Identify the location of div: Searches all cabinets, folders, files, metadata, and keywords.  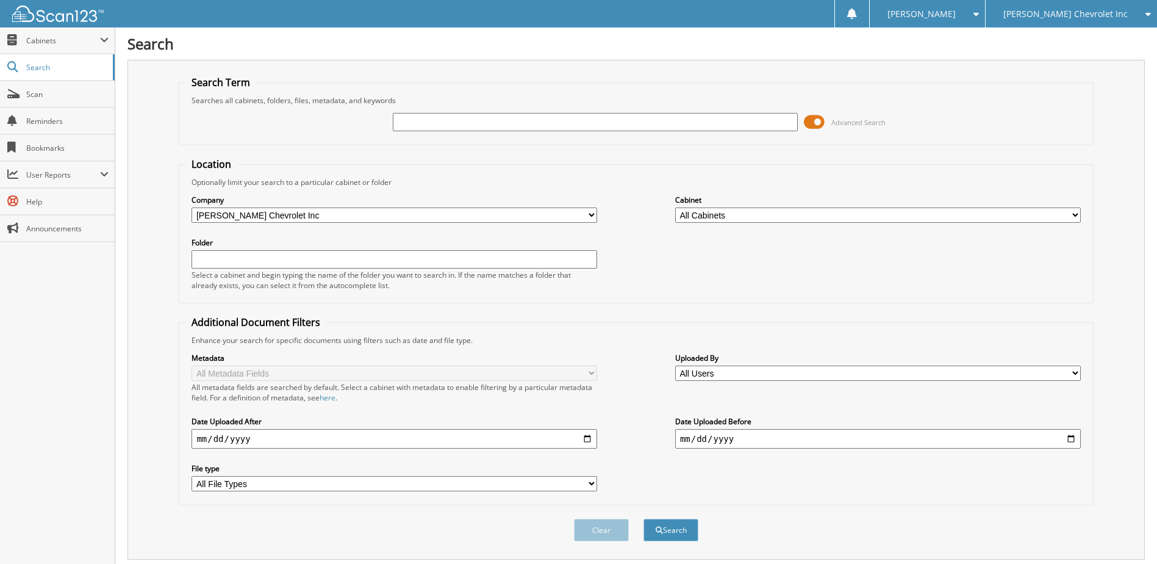
(636, 100).